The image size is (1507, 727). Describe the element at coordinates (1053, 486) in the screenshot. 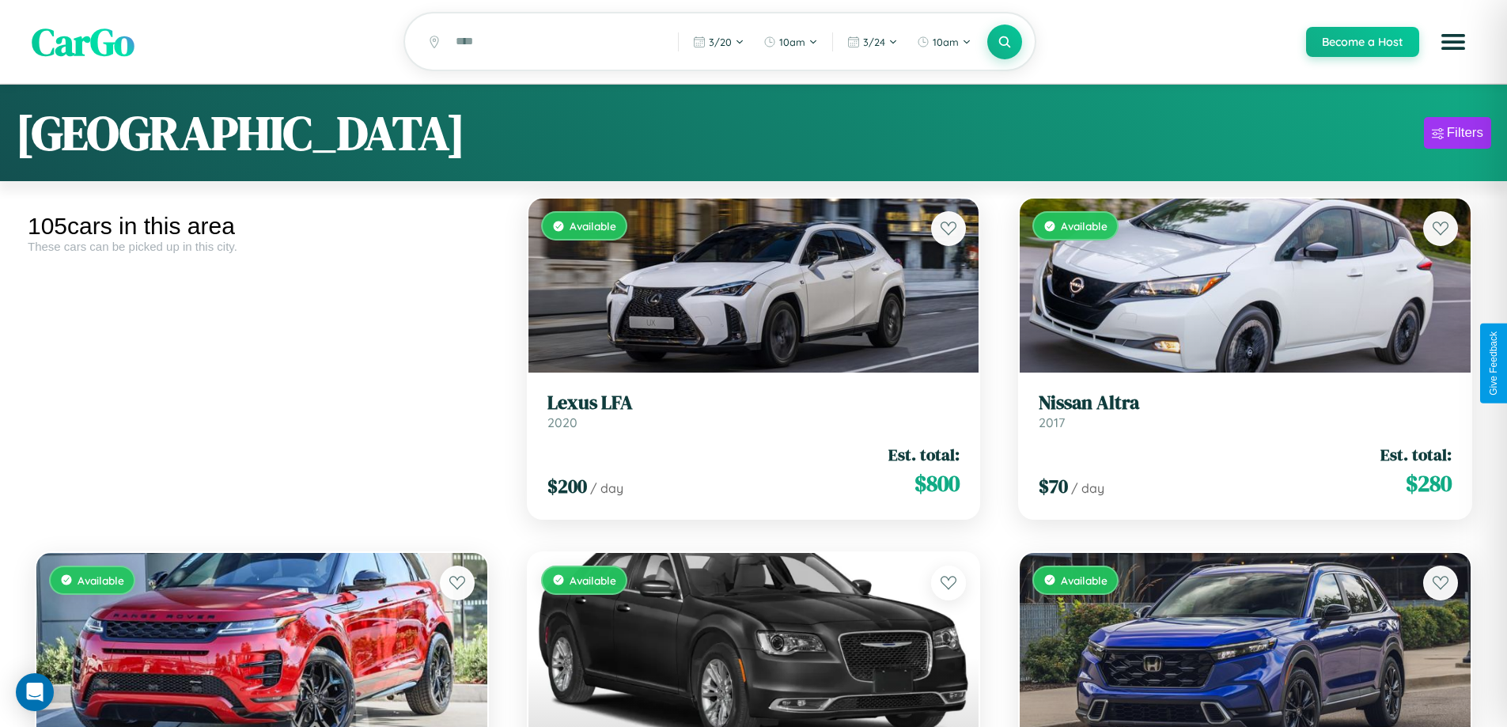

I see `span: $ 70` at that location.